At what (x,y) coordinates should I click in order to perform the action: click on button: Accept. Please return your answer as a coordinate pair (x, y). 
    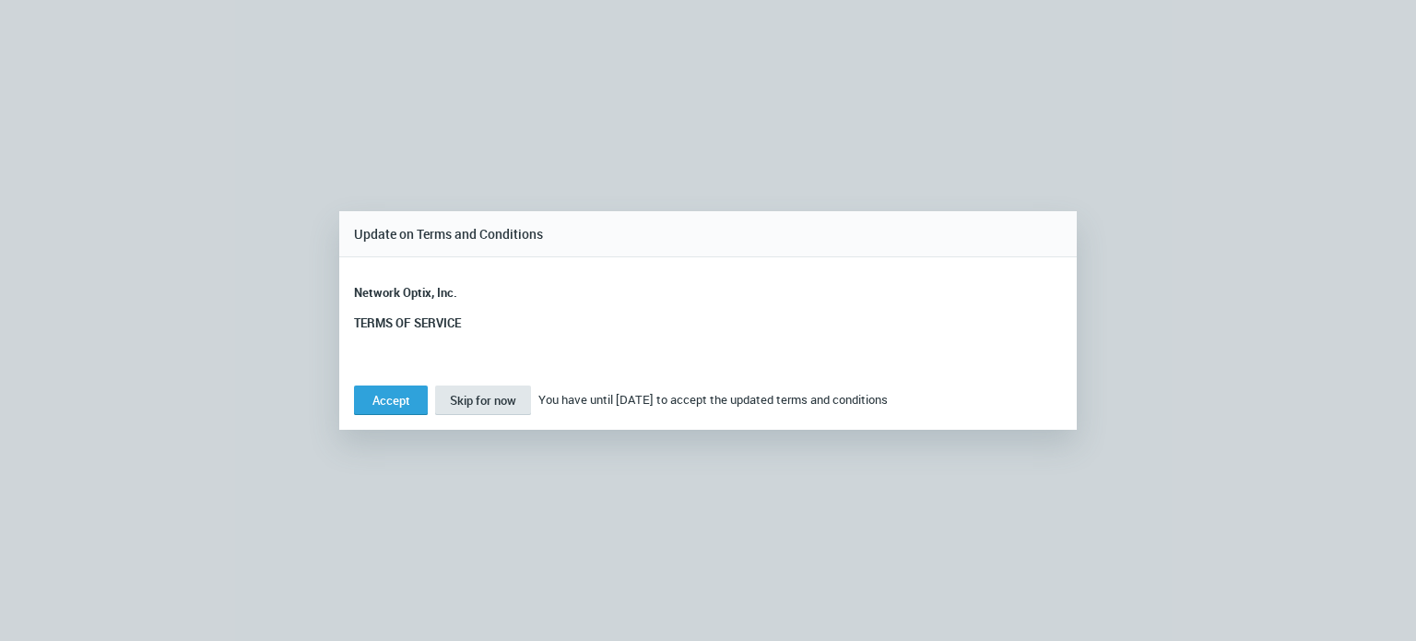
    Looking at the image, I should click on (391, 400).